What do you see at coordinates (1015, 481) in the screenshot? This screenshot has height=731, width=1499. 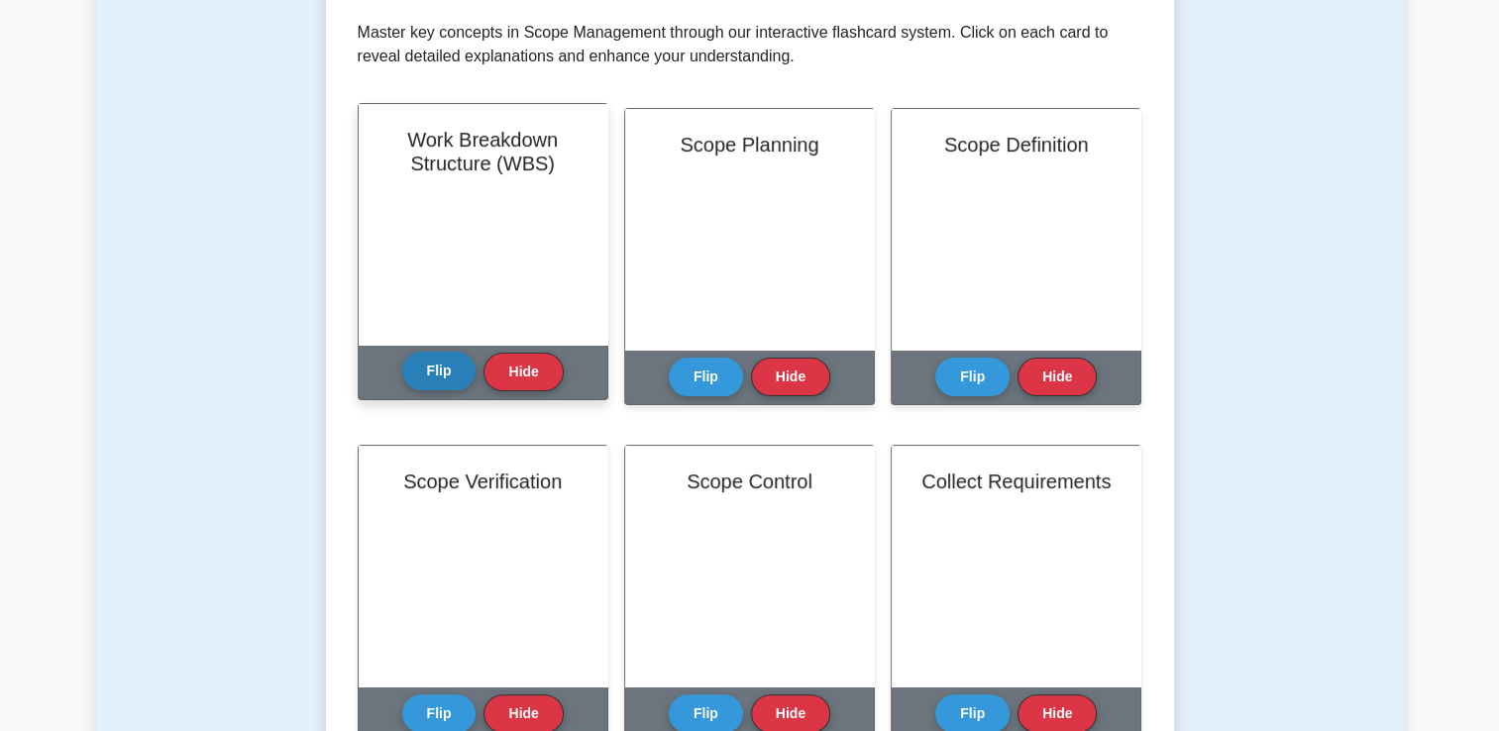 I see `h2: Collect Requirements` at bounding box center [1015, 481].